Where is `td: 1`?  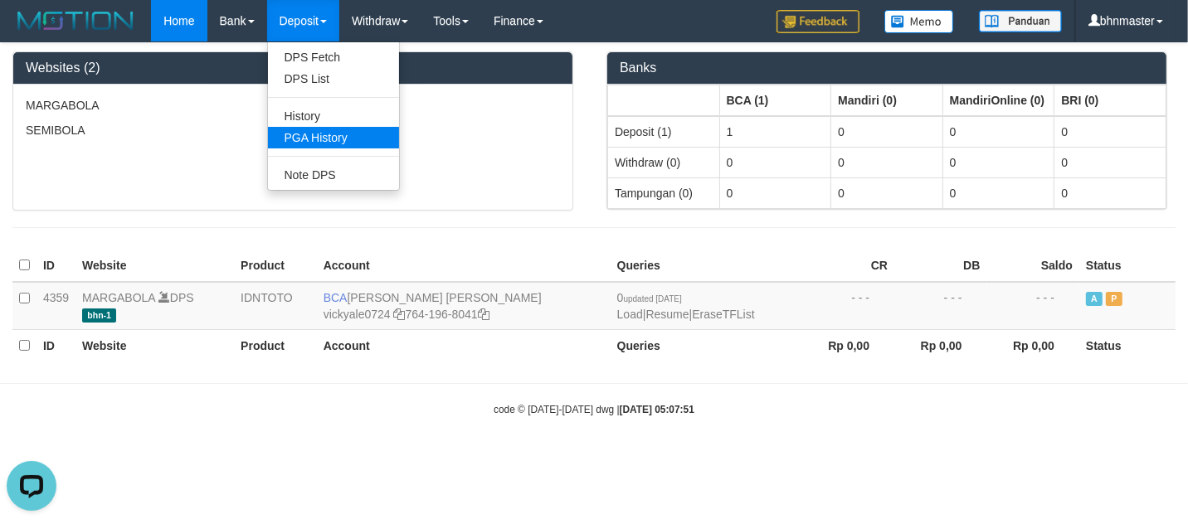
td: 1 is located at coordinates (775, 132).